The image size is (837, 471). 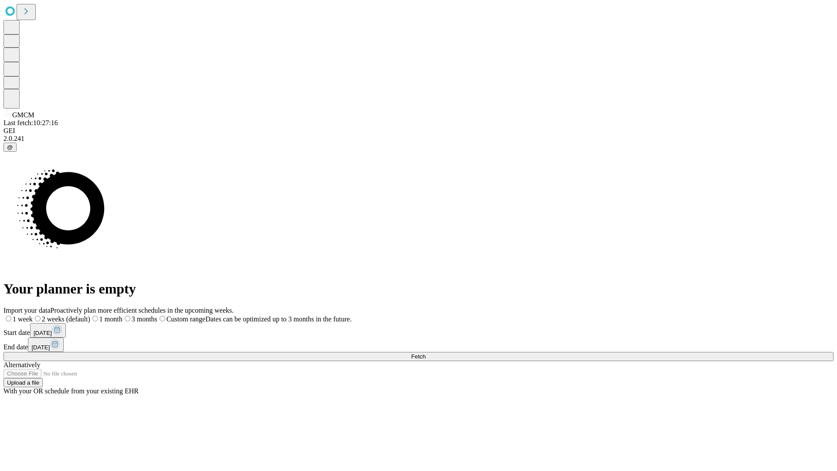 I want to click on span: 3 months, so click(x=144, y=319).